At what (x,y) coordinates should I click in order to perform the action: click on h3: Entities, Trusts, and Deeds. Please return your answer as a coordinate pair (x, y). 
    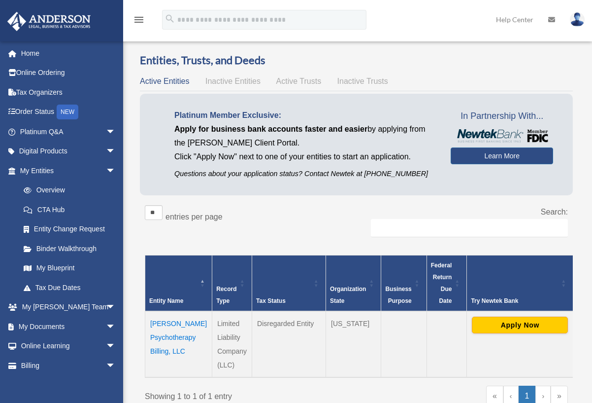
    Looking at the image, I should click on (356, 60).